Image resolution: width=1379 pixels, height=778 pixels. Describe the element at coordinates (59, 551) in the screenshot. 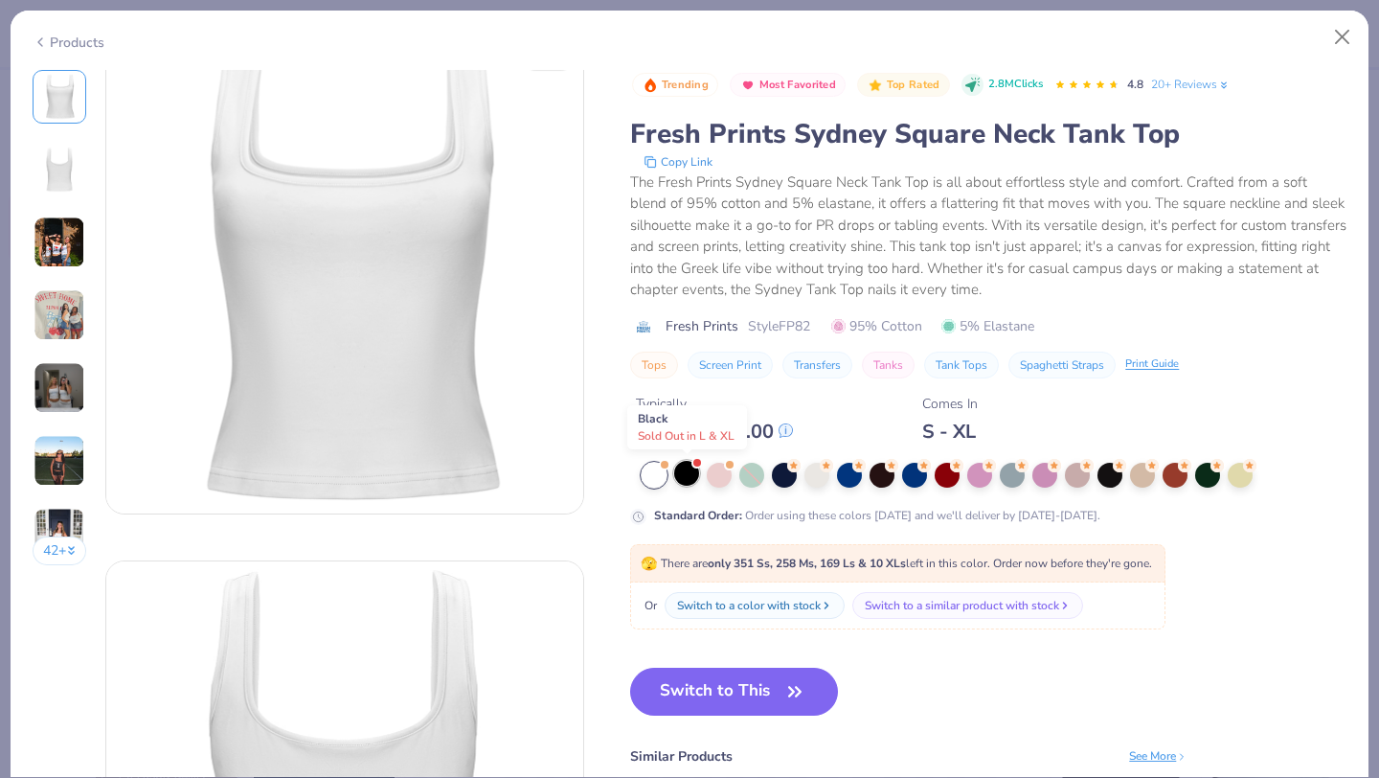

I see `button: 42+` at that location.